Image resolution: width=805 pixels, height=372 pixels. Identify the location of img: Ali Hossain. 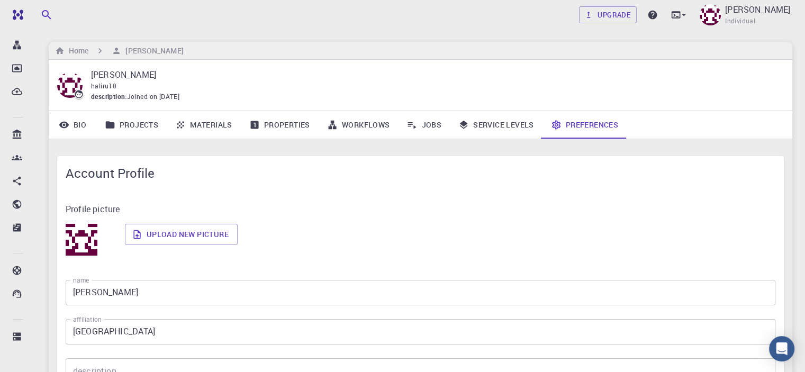
(711, 15).